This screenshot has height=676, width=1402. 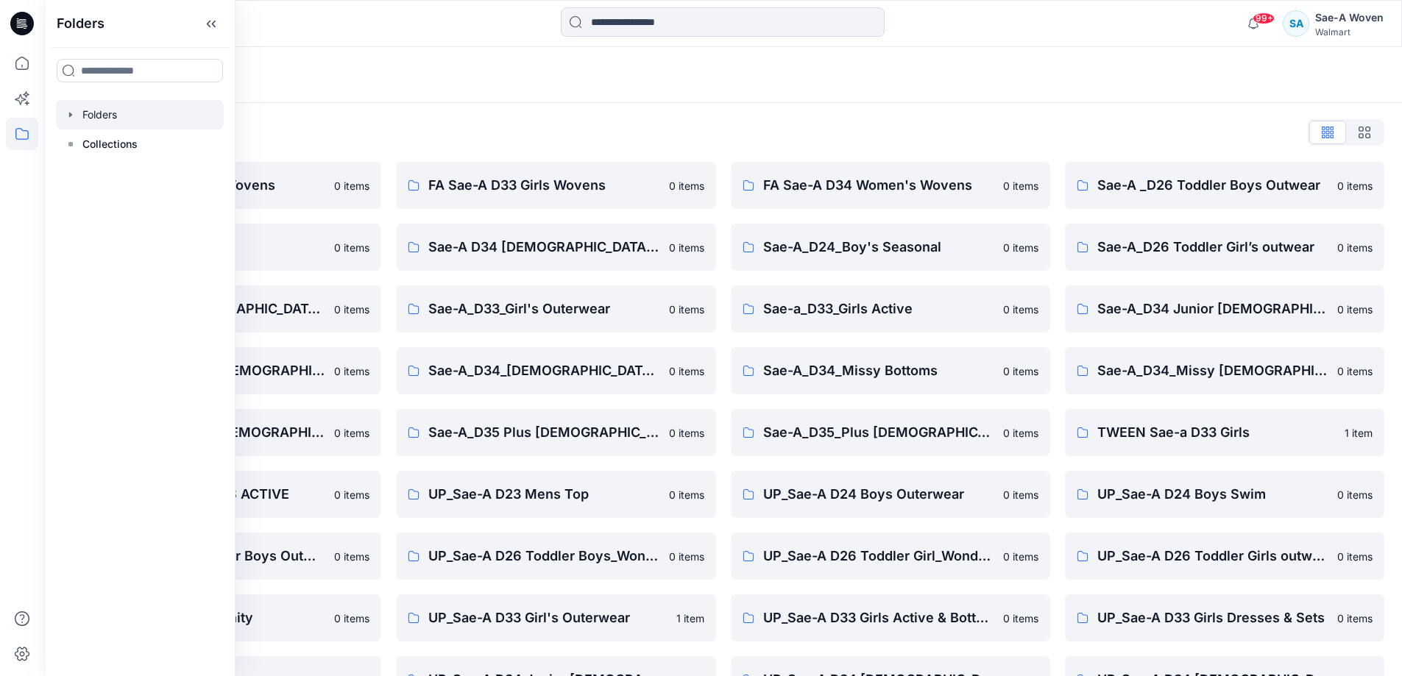 I want to click on p: Sae-A_D26 Toddler Girl’s outwear, so click(x=1213, y=247).